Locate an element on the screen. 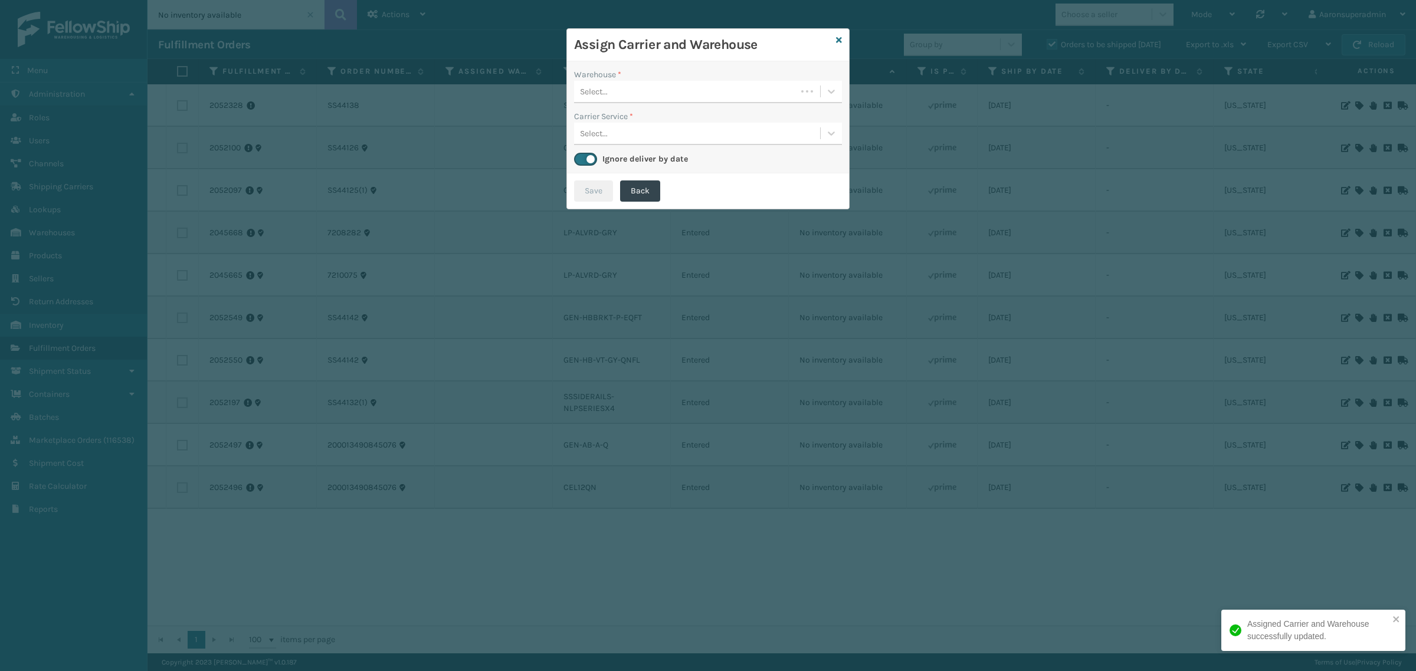  label: Carrier Service is located at coordinates (604, 116).